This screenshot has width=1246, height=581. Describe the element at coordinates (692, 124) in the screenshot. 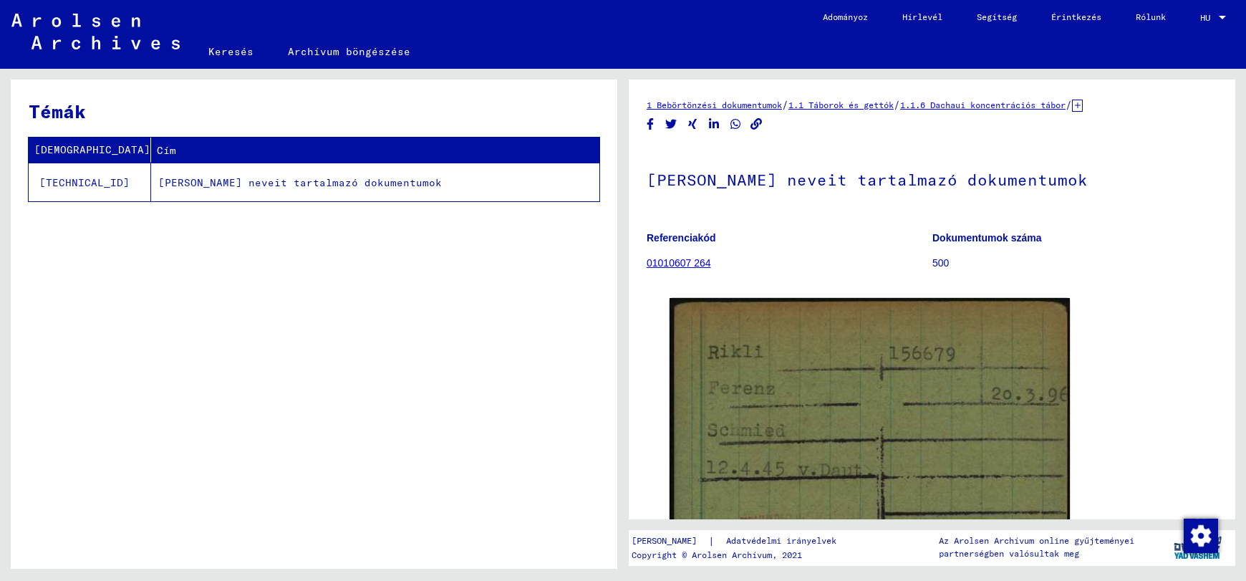

I see `button: Megosztás Xingen` at that location.